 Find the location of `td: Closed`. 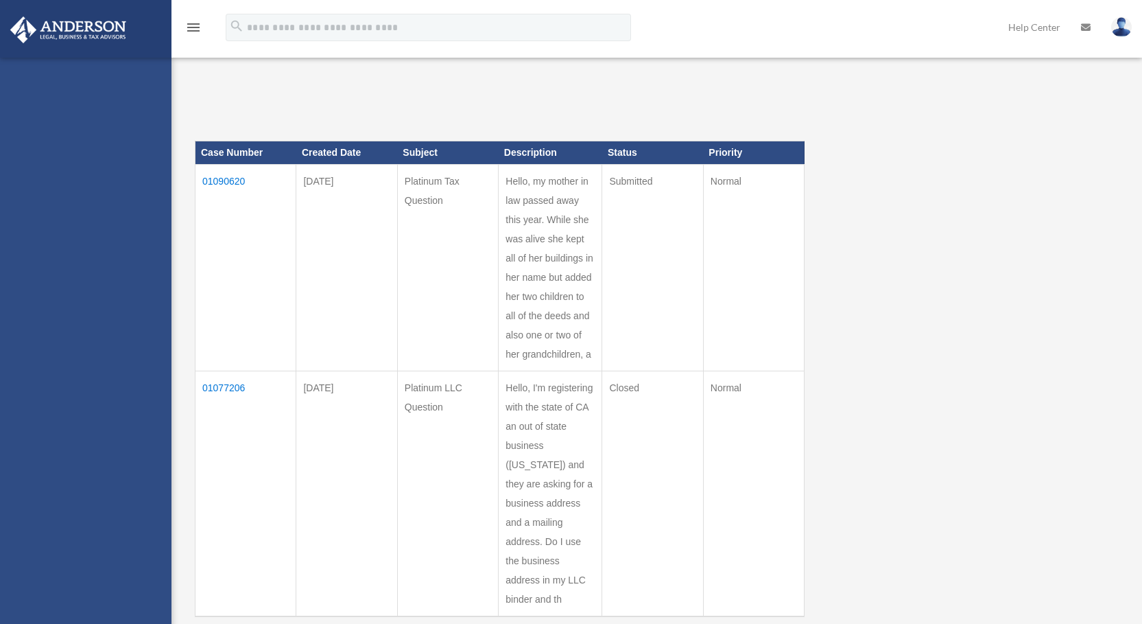

td: Closed is located at coordinates (652, 493).